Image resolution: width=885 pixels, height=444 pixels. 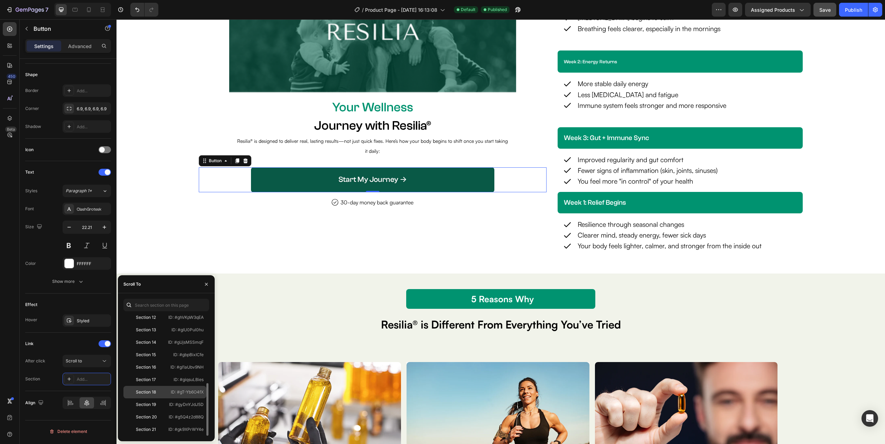 What do you see at coordinates (256, 127) in the screenshot?
I see `span: Resilia® is designed to deliver real, lasting results—not just quick fixes. Here’s how your body ...` at bounding box center [256, 127].